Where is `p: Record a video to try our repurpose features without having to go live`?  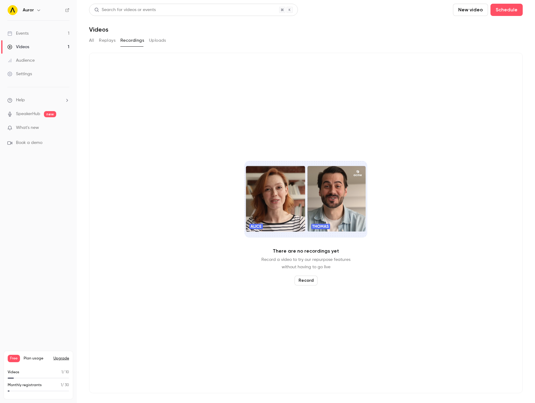 p: Record a video to try our repurpose features without having to go live is located at coordinates (306, 264).